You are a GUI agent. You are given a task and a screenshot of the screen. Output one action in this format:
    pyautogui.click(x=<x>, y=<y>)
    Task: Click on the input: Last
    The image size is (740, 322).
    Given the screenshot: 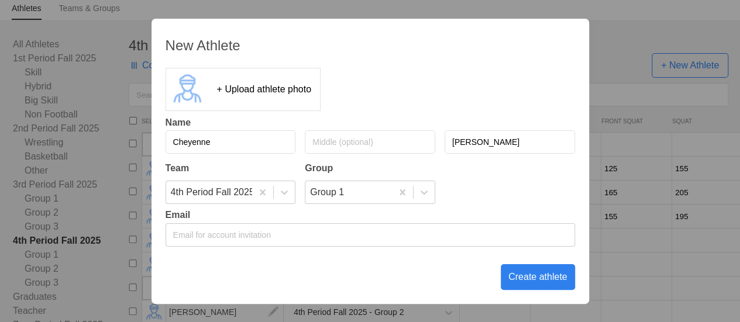 What is the action you would take?
    pyautogui.click(x=510, y=142)
    